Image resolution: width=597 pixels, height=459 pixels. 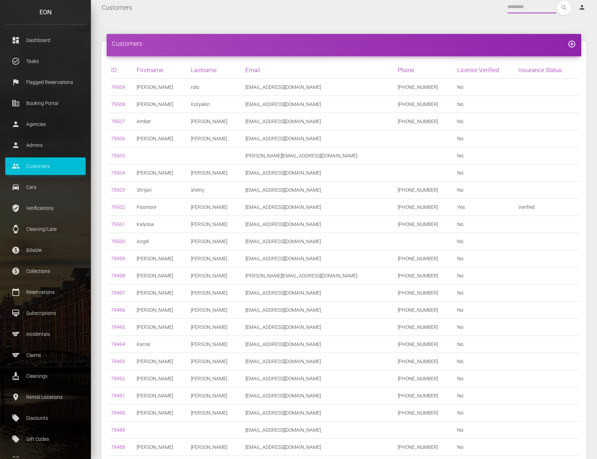 What do you see at coordinates (45, 334) in the screenshot?
I see `a: sports Incidentals` at bounding box center [45, 334].